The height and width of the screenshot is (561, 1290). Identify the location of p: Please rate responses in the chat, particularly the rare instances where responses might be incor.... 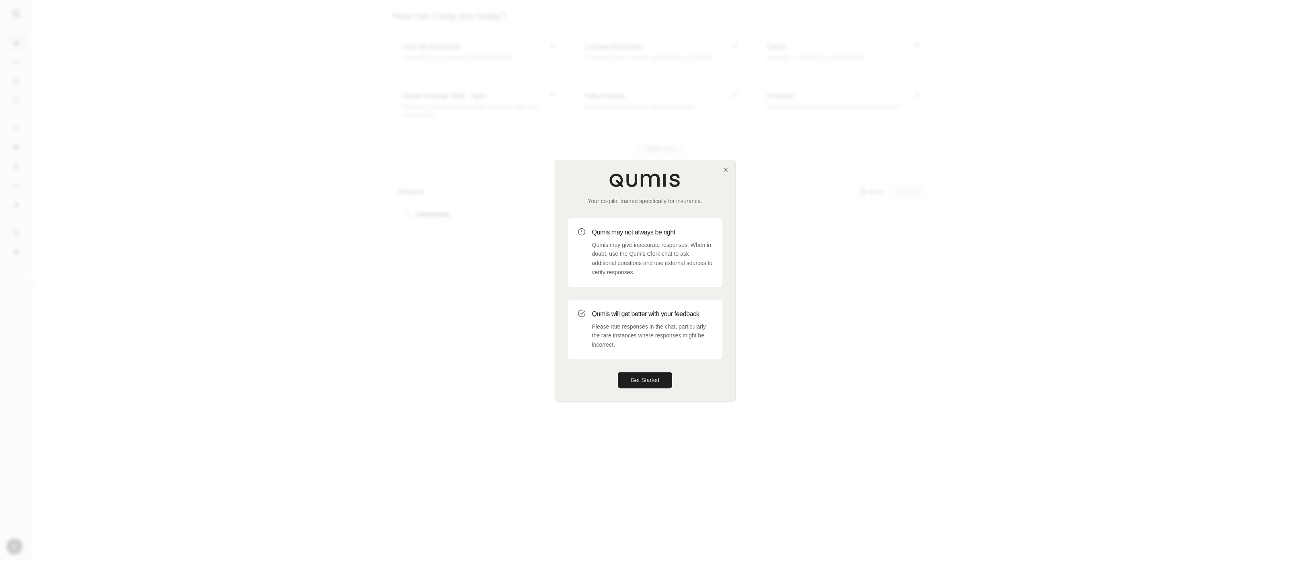
(653, 336).